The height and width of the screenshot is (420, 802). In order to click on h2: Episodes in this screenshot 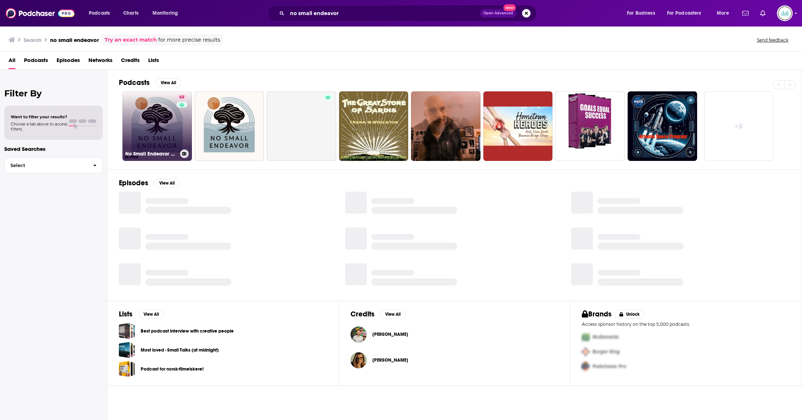, I will do `click(134, 183)`.